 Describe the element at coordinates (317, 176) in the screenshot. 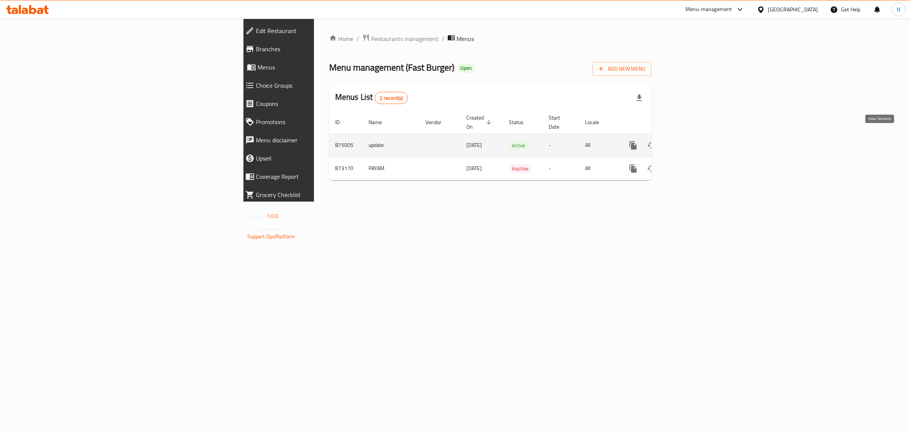

I see `a: Coverage Report` at that location.